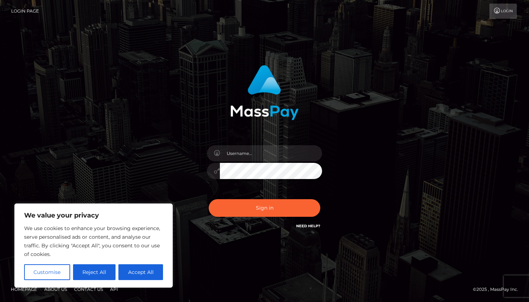 The width and height of the screenshot is (529, 302). What do you see at coordinates (265, 93) in the screenshot?
I see `img: MassPay Login` at bounding box center [265, 93].